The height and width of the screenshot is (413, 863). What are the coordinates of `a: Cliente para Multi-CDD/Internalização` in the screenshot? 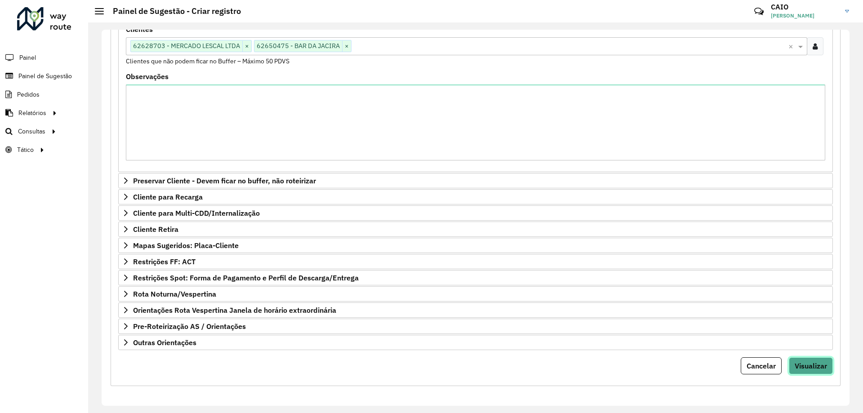 It's located at (476, 213).